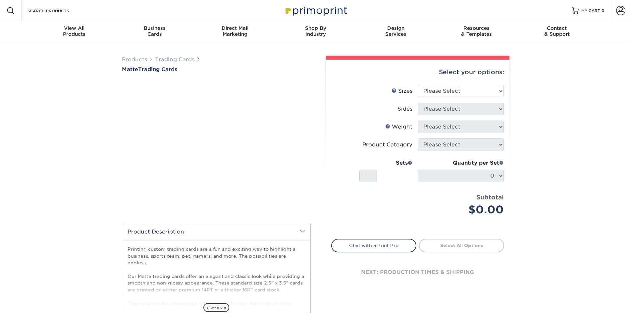 Image resolution: width=631 pixels, height=313 pixels. Describe the element at coordinates (476, 31) in the screenshot. I see `div: & Templates` at that location.